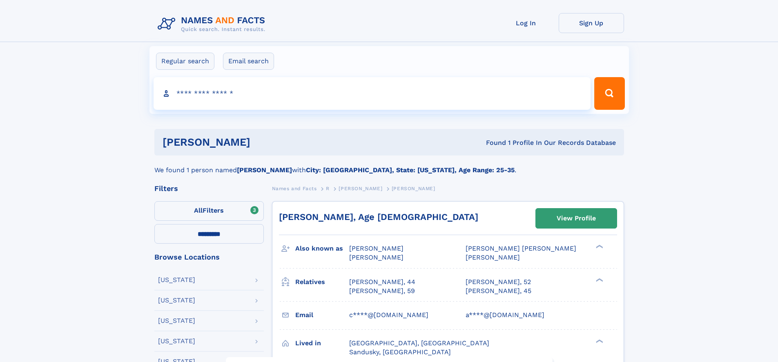  I want to click on h3: Lived in, so click(322, 343).